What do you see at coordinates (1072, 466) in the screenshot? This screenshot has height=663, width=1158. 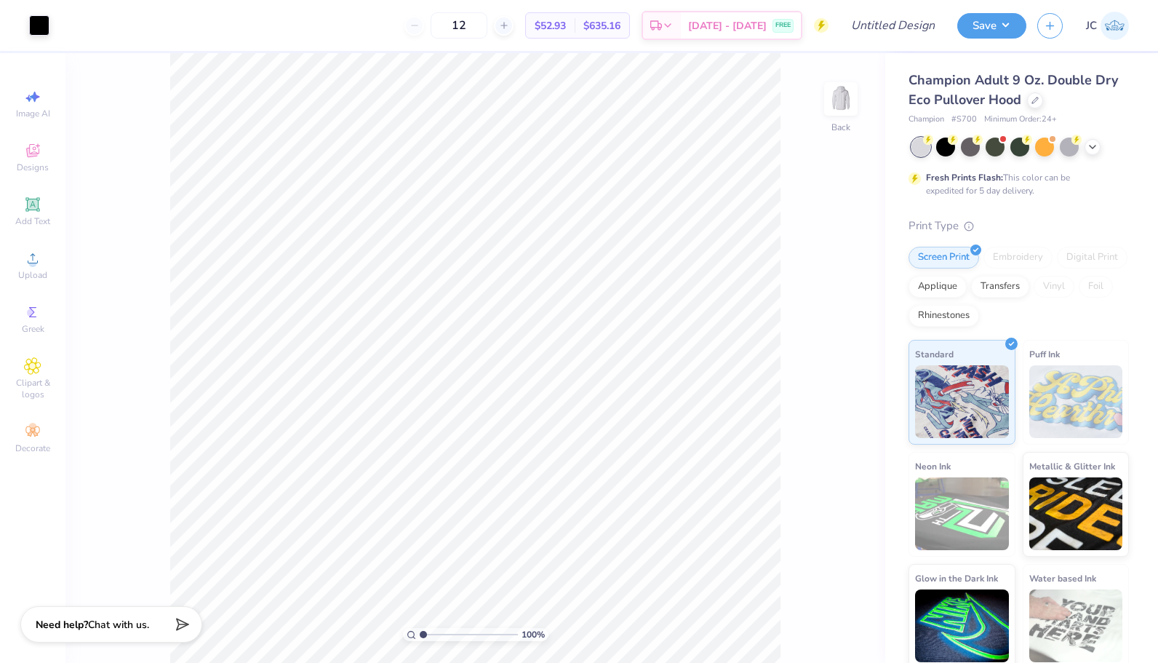 I see `span: Metallic & Glitter Ink` at bounding box center [1072, 466].